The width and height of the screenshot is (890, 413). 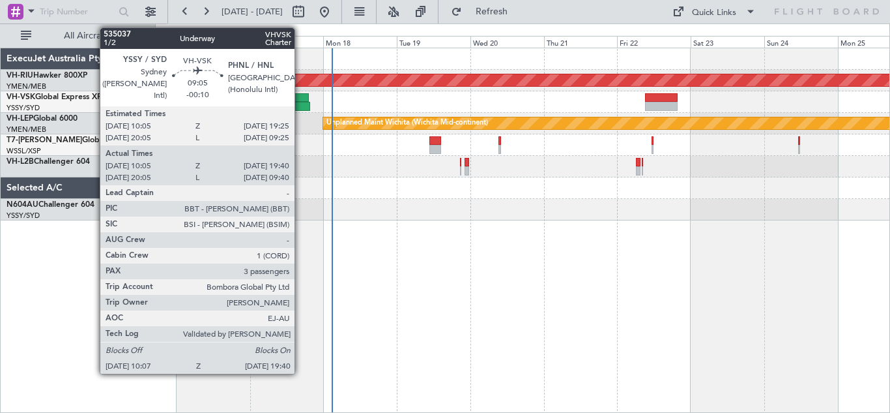 I want to click on div: Sat 23, so click(x=727, y=42).